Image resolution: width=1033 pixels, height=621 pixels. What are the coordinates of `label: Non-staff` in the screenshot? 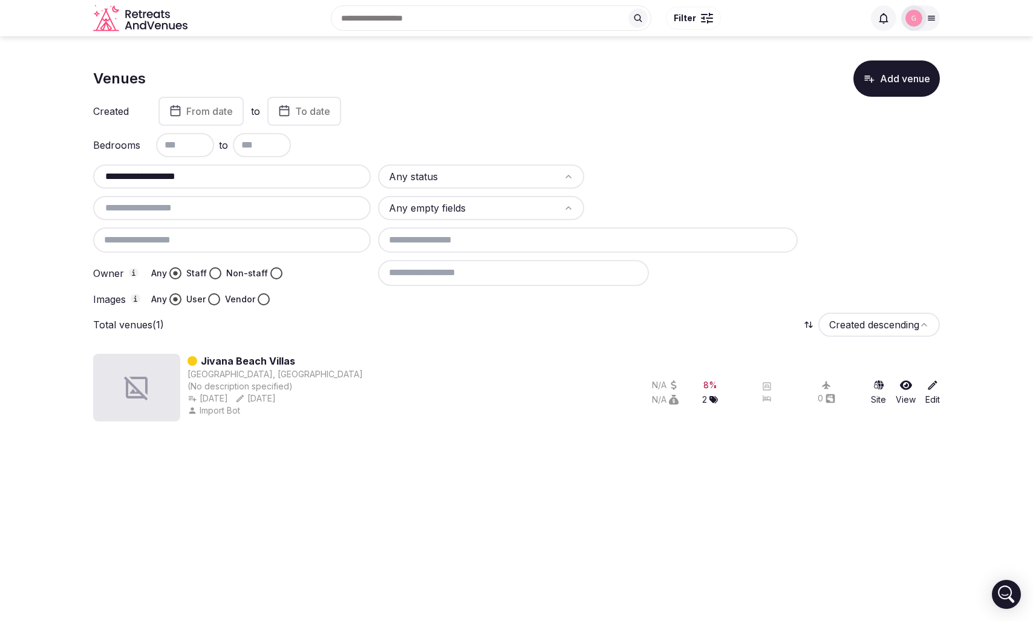 It's located at (247, 273).